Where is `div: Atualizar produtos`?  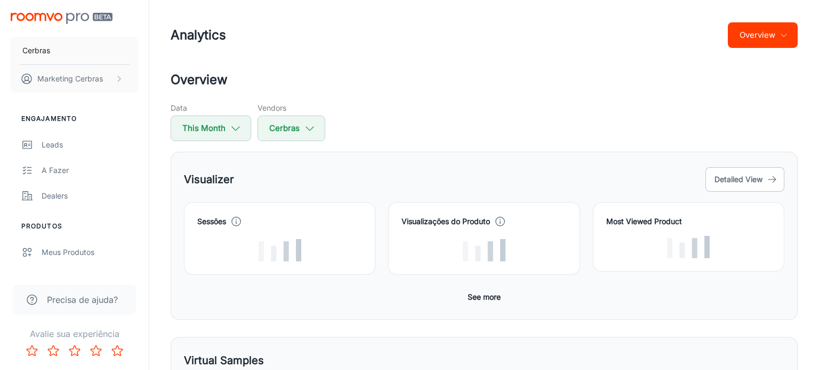
div: Atualizar produtos is located at coordinates (90, 278).